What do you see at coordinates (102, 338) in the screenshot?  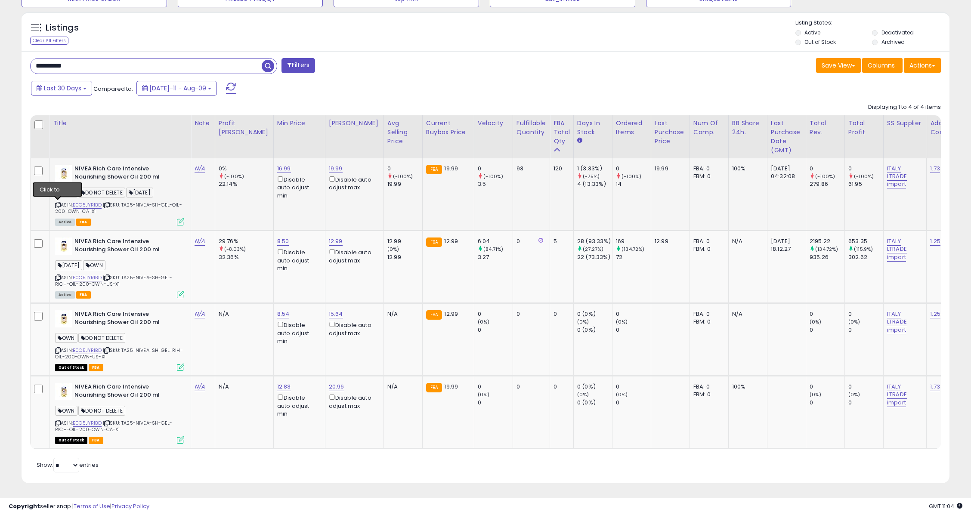 I see `span: DO NOT DELETE` at bounding box center [102, 338].